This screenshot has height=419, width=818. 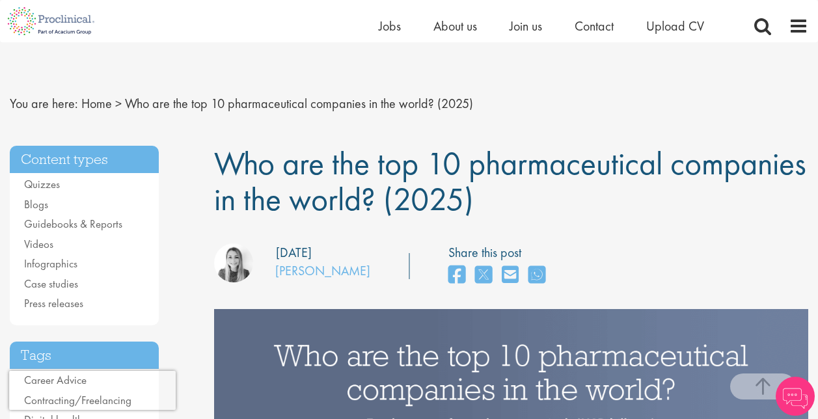 I want to click on a: Blogs, so click(x=36, y=204).